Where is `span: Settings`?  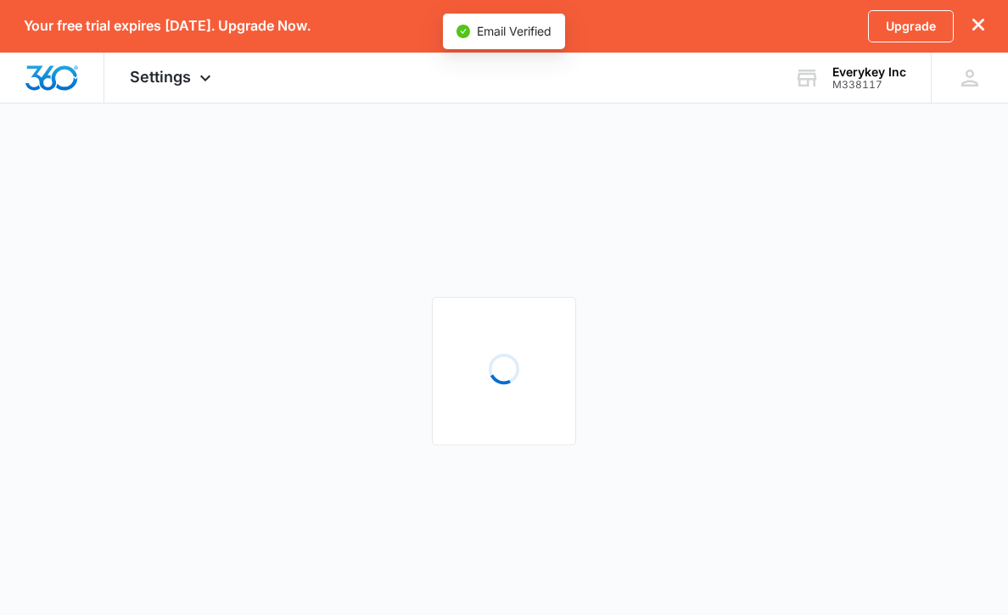
span: Settings is located at coordinates (160, 76).